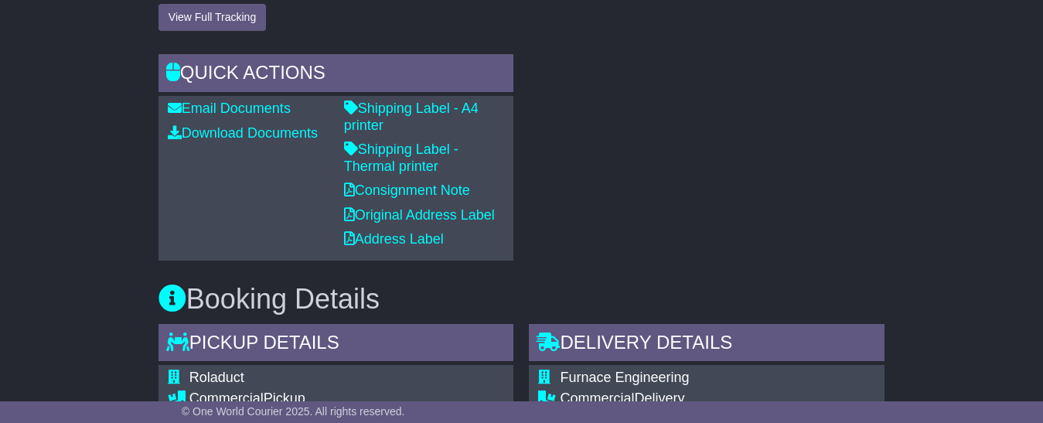 The image size is (1043, 423). I want to click on span: © One World Courier 2025. All rights reserved., so click(293, 411).